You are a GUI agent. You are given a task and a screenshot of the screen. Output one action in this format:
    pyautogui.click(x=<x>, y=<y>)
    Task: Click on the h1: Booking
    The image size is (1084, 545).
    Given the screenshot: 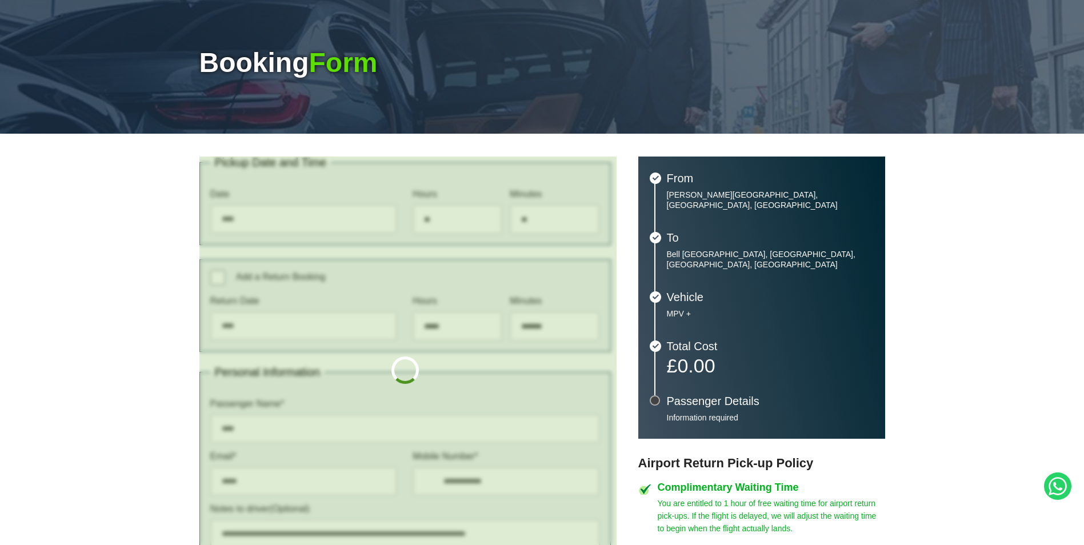 What is the action you would take?
    pyautogui.click(x=542, y=63)
    